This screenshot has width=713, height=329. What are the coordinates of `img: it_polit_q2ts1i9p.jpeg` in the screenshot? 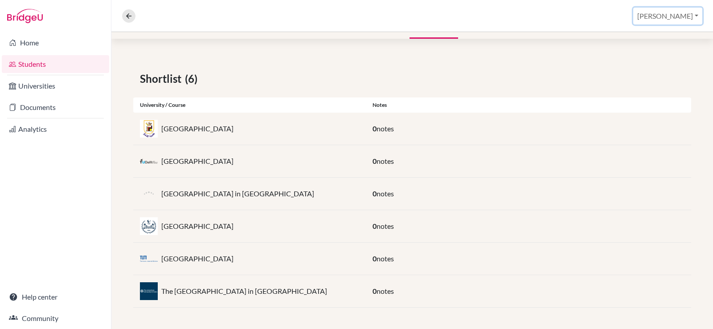 It's located at (149, 226).